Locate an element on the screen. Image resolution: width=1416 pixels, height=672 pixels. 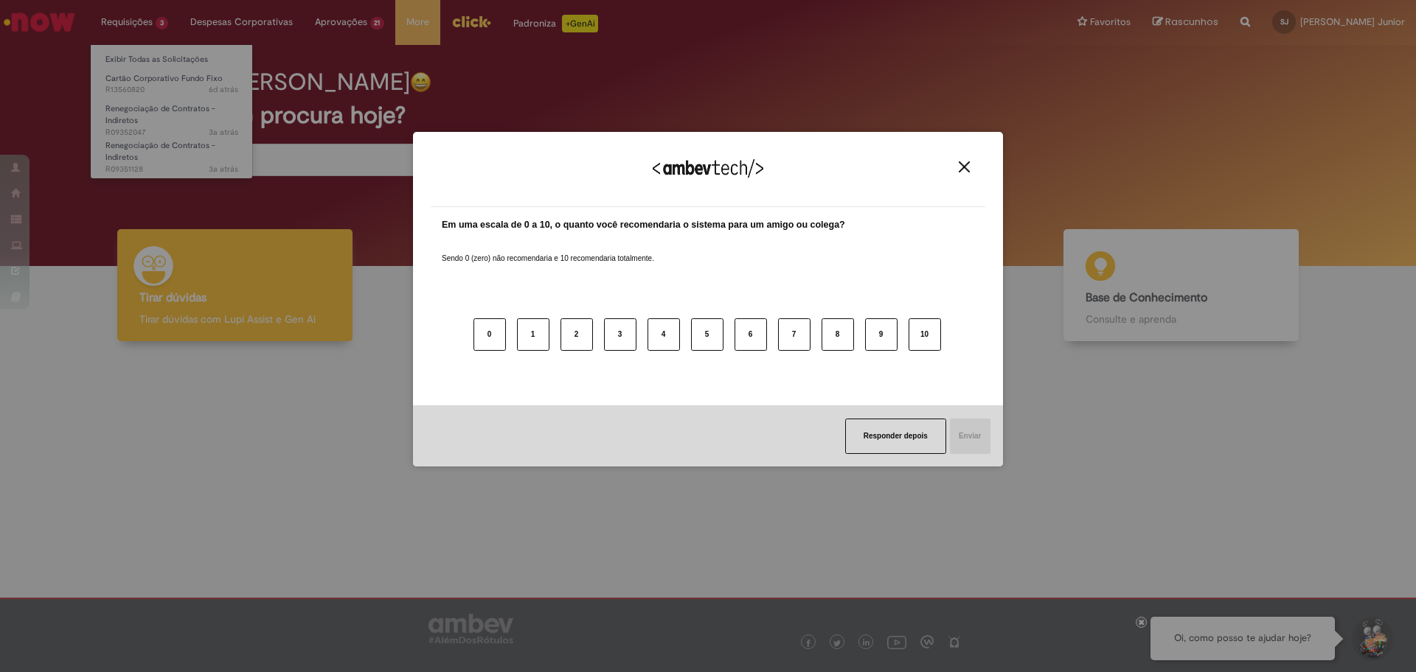
label: Em uma escala de 0 a 10, o quanto você recomendaria o sistema para um amigo ou colega? is located at coordinates (643, 225).